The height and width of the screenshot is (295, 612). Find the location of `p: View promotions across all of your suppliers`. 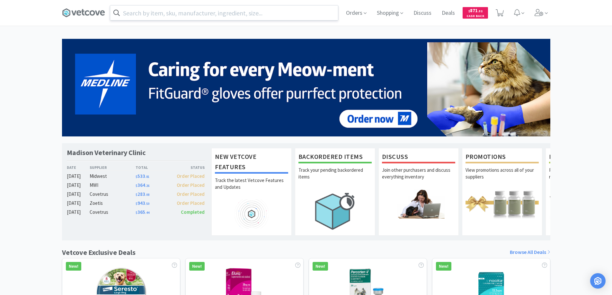

p: View promotions across all of your suppliers is located at coordinates (502, 178).